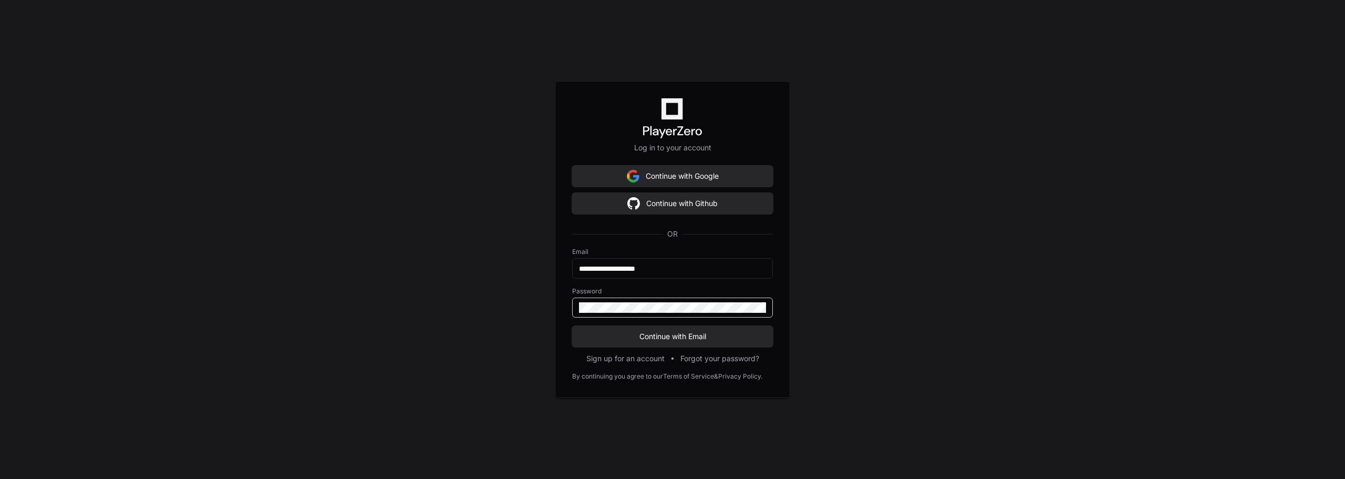  What do you see at coordinates (672, 291) in the screenshot?
I see `label: Password` at bounding box center [672, 291].